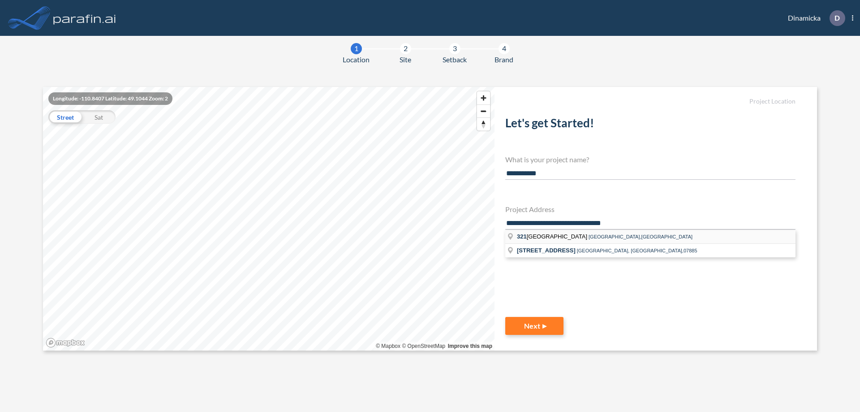 Image resolution: width=860 pixels, height=412 pixels. What do you see at coordinates (65, 117) in the screenshot?
I see `div: Street` at bounding box center [65, 117].